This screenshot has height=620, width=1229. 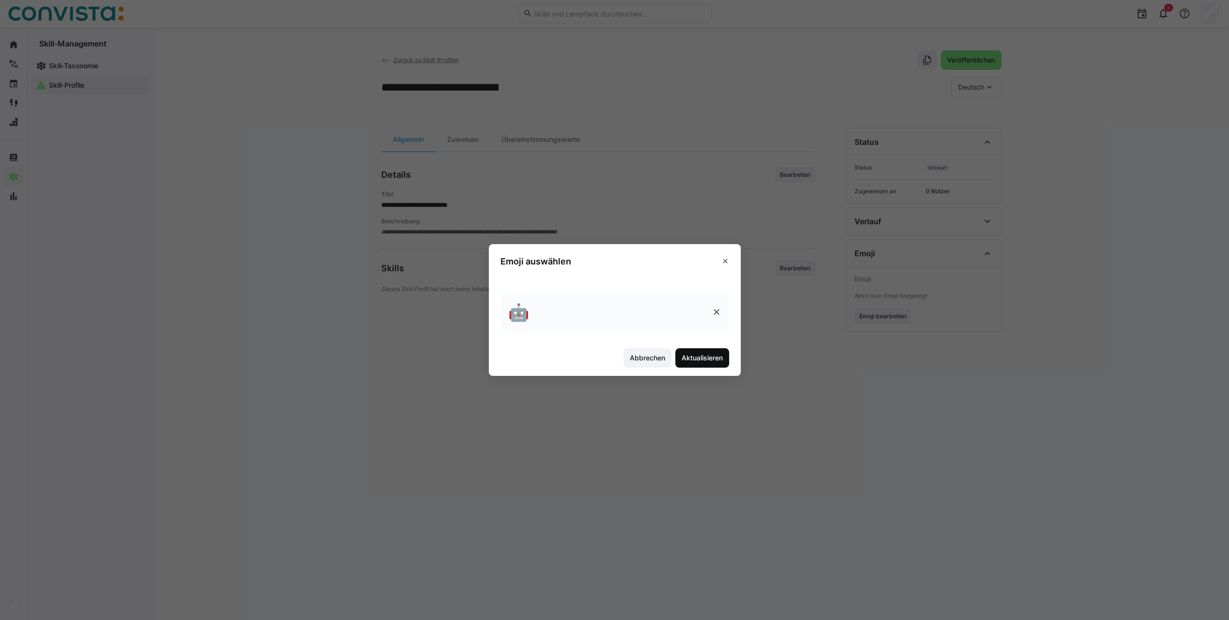 I want to click on span: Aktualisieren, so click(x=702, y=358).